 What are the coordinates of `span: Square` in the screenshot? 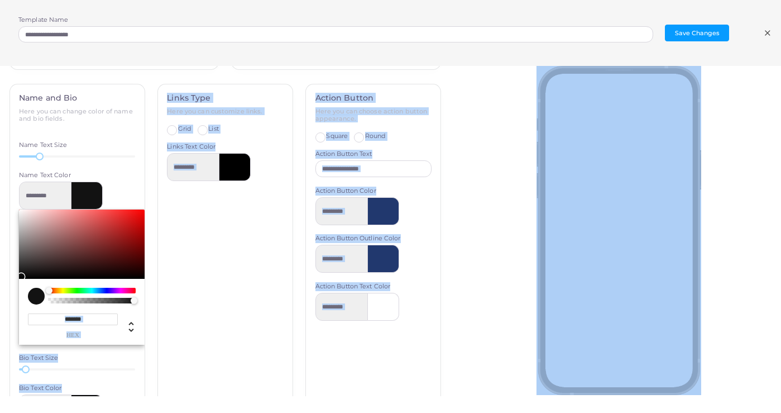 It's located at (337, 136).